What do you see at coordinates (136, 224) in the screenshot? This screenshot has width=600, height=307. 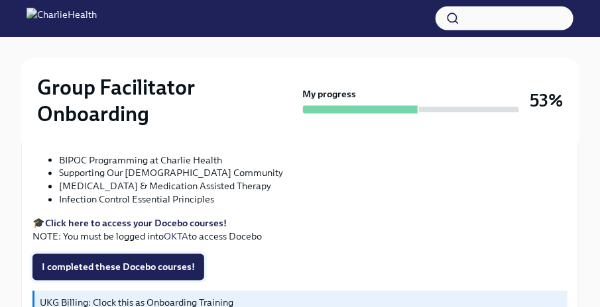 I see `a: Click here to access your Docebo courses!` at bounding box center [136, 224].